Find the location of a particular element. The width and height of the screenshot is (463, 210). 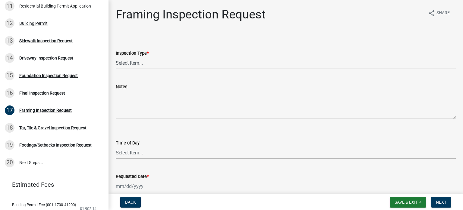

div: Sidewalk Inspection Request is located at coordinates (46, 41).